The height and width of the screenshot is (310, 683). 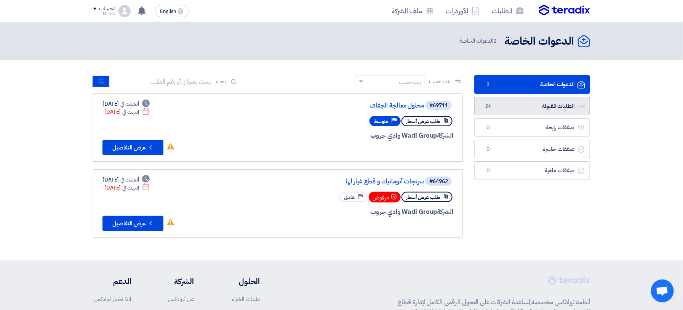 What do you see at coordinates (413, 11) in the screenshot?
I see `a: ملف الشركة` at bounding box center [413, 11].